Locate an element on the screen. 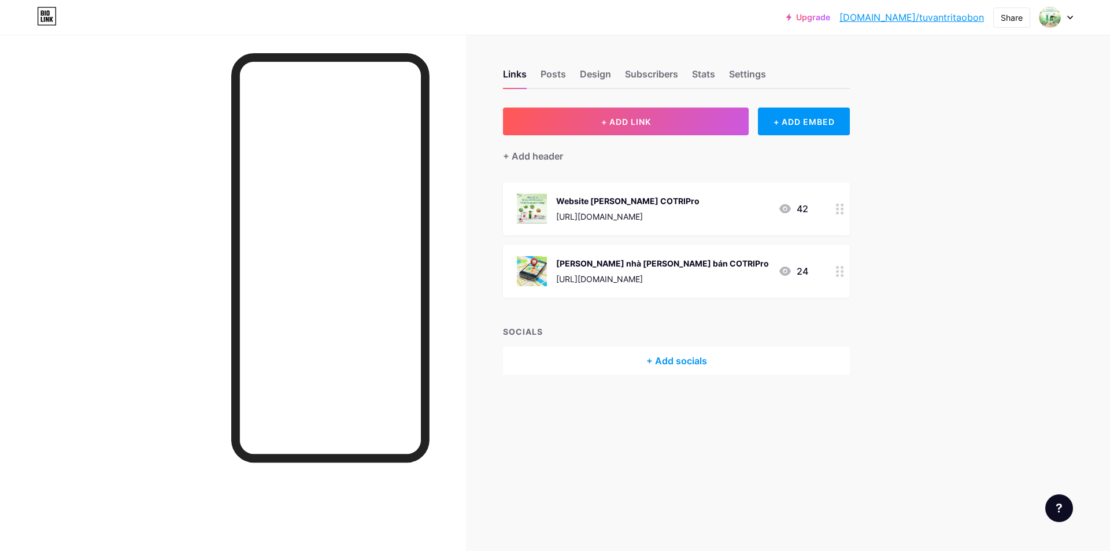 The image size is (1110, 551). span: + ADD LINK is located at coordinates (626, 121).